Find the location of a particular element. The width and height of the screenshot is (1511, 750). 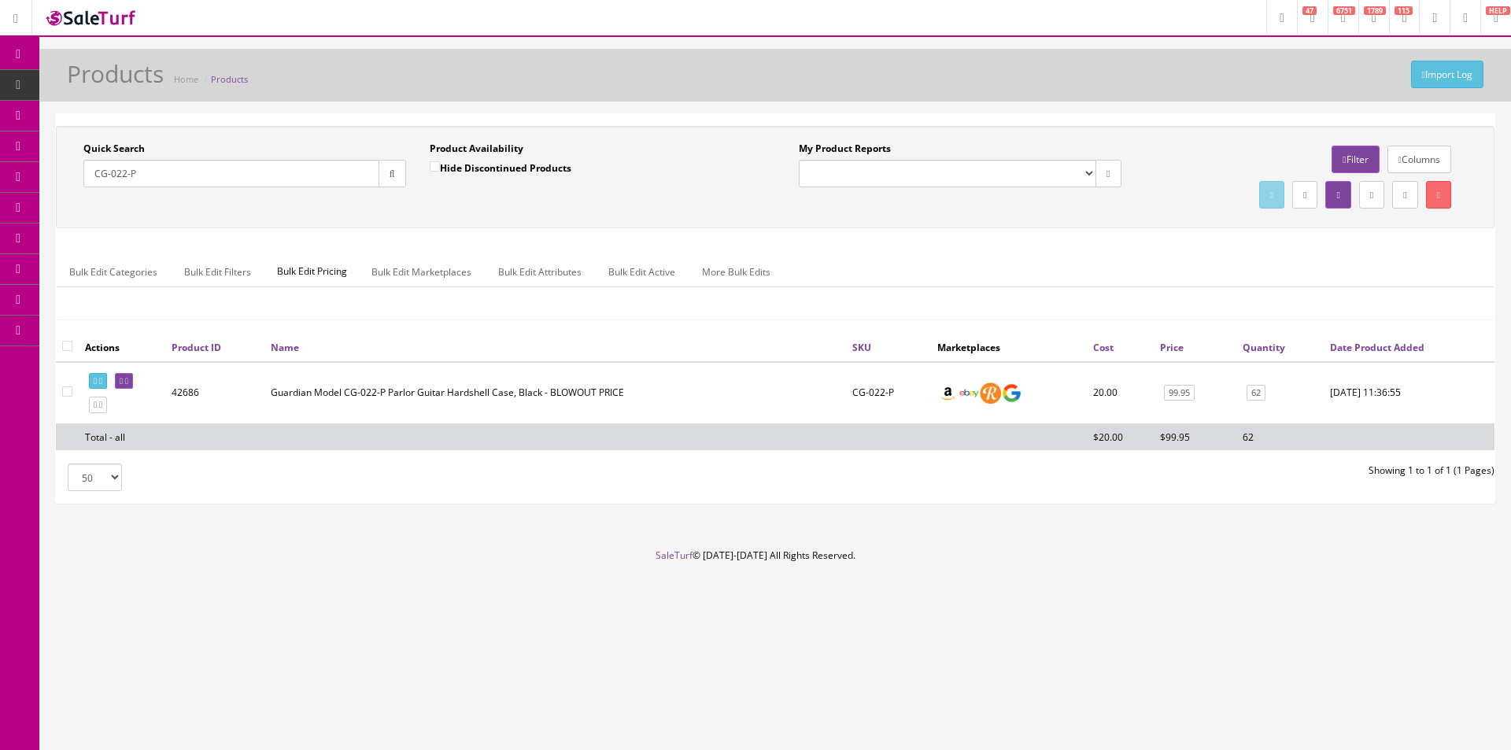

td: 62 is located at coordinates (1280, 437).